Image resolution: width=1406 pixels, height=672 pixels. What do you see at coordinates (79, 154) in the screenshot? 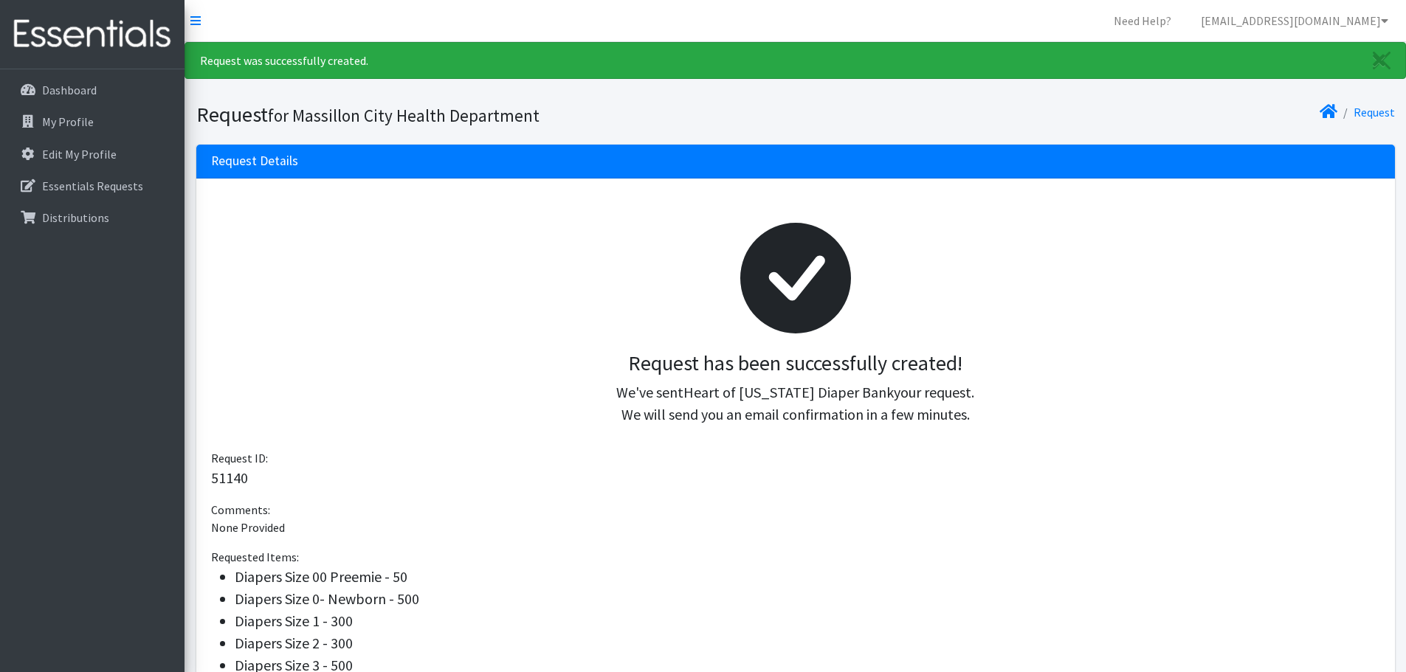
I see `p: Edit My Profile` at bounding box center [79, 154].